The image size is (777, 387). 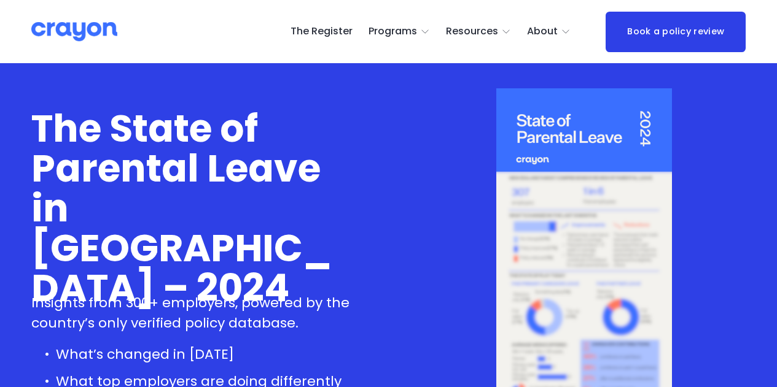 I want to click on p: Insights from 300+ employers, powered by the country’s only verified policy database., so click(x=193, y=313).